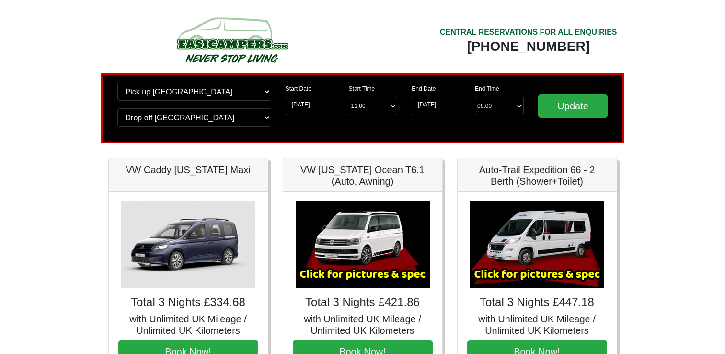 The image size is (725, 354). Describe the element at coordinates (573, 106) in the screenshot. I see `input: Update` at that location.